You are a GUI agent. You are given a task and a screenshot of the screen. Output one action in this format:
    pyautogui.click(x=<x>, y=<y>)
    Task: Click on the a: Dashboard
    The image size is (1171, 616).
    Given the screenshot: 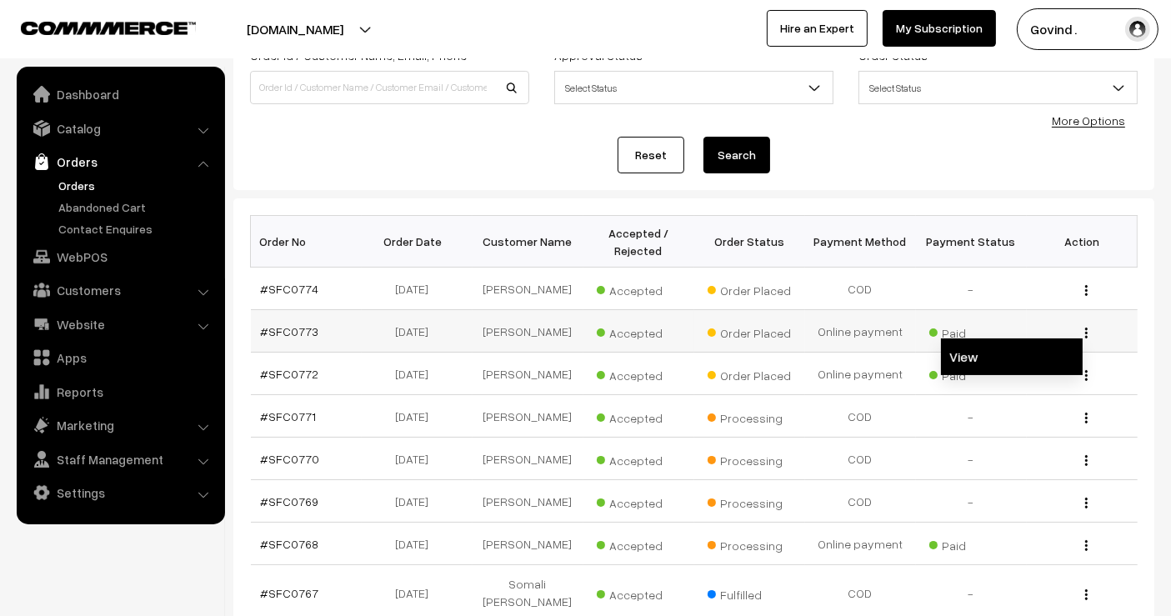 What is the action you would take?
    pyautogui.click(x=120, y=94)
    